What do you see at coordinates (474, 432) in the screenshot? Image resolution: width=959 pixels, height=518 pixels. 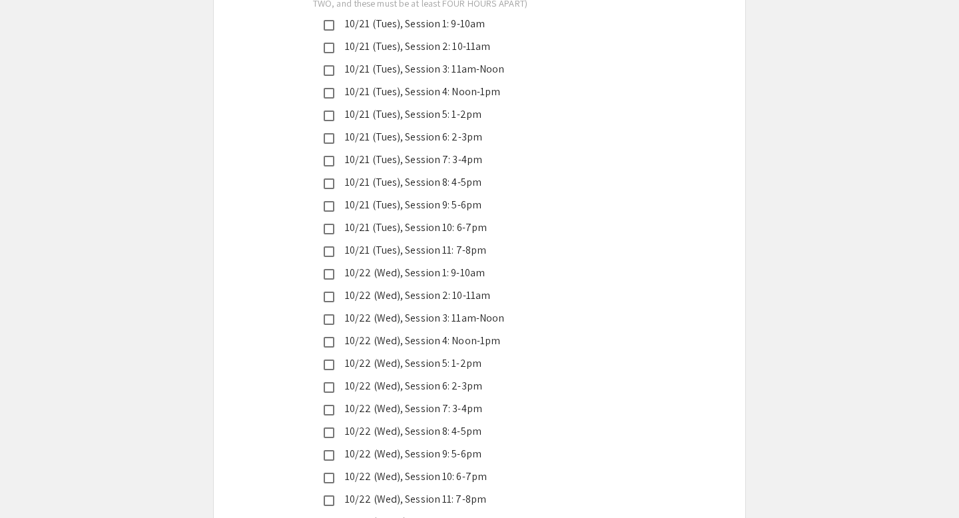 I see `div: 10/22 (Wed), Session 8: 4-5pm` at bounding box center [474, 432].